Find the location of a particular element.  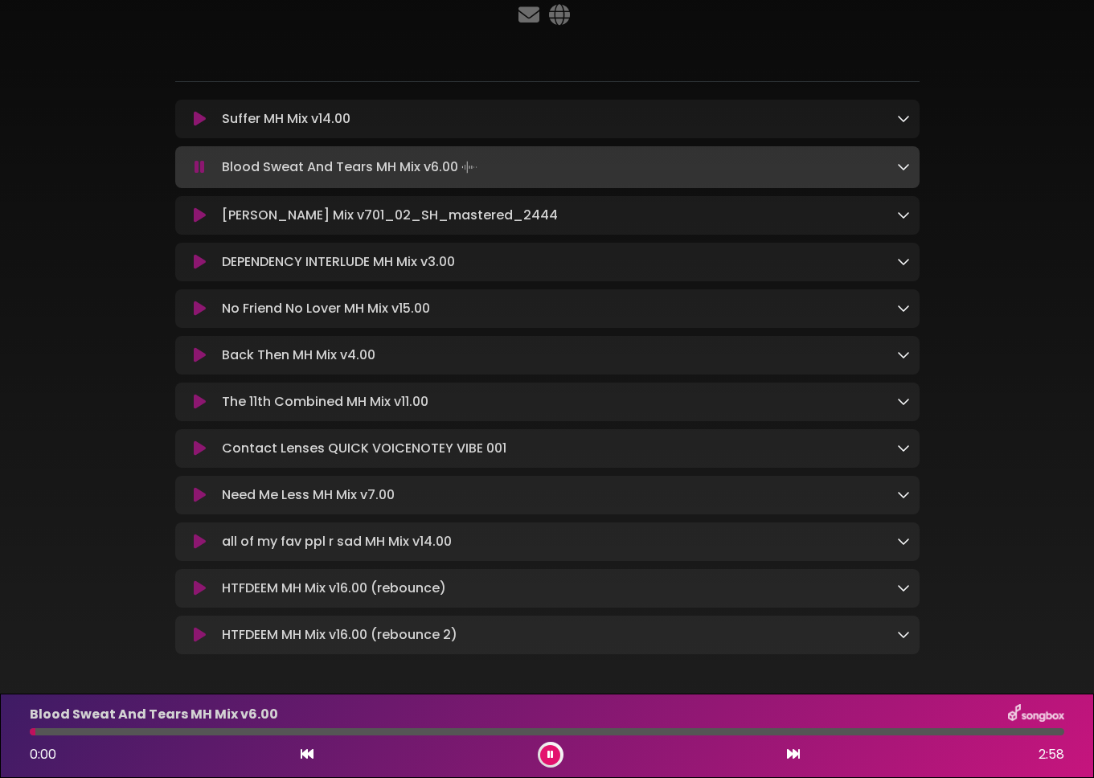

img: waveform4.gif is located at coordinates (469, 167).